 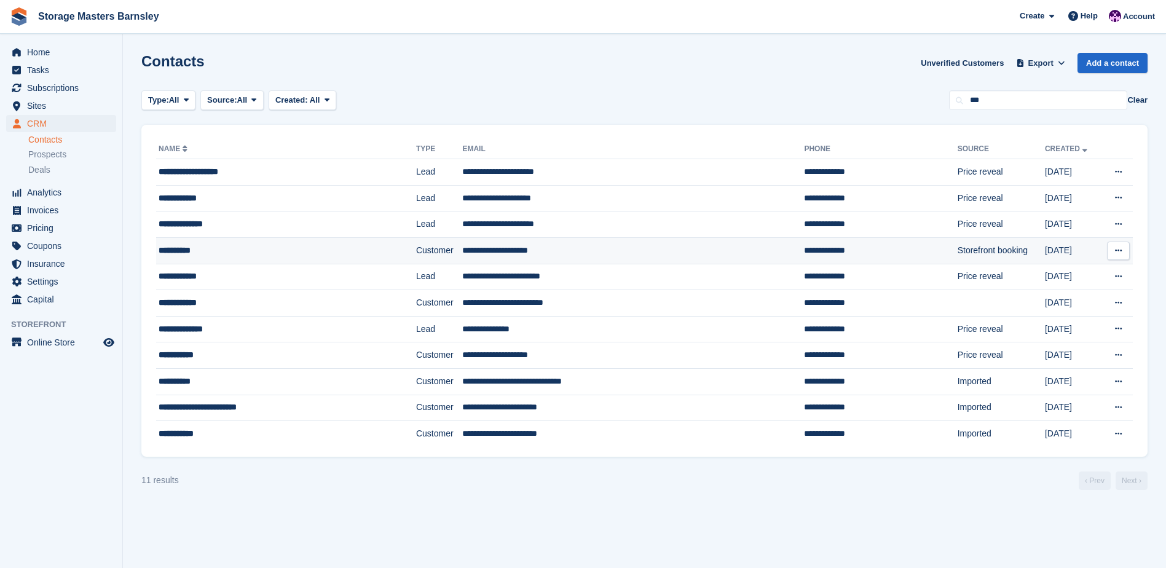 What do you see at coordinates (1032, 16) in the screenshot?
I see `span: Create` at bounding box center [1032, 16].